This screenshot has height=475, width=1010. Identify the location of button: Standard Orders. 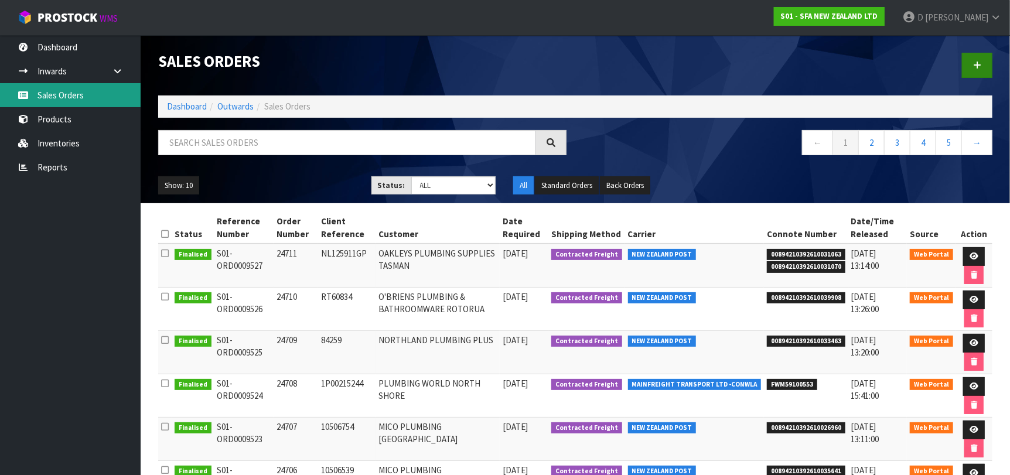
(567, 186).